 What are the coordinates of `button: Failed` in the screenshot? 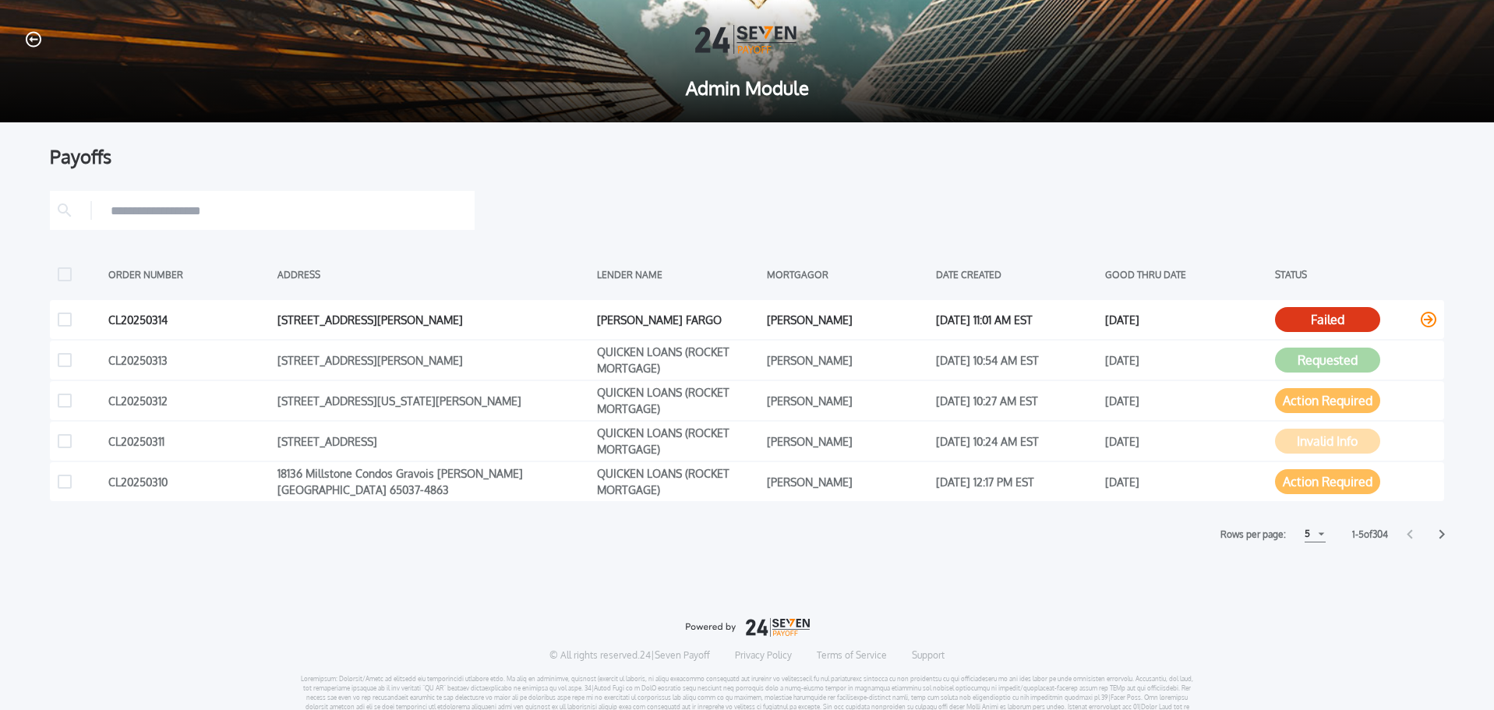 It's located at (1327, 320).